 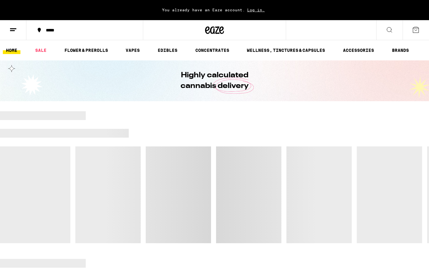 I want to click on span: You already have an Eaze account., so click(x=203, y=10).